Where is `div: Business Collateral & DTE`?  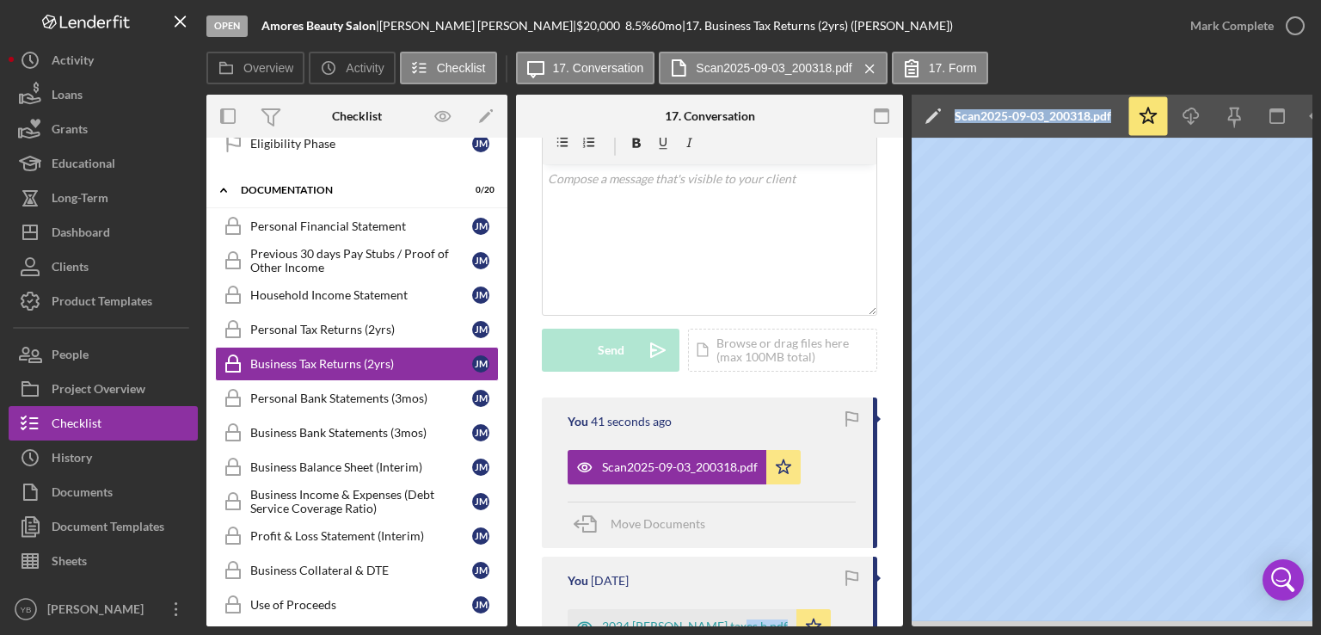 div: Business Collateral & DTE is located at coordinates (361, 570).